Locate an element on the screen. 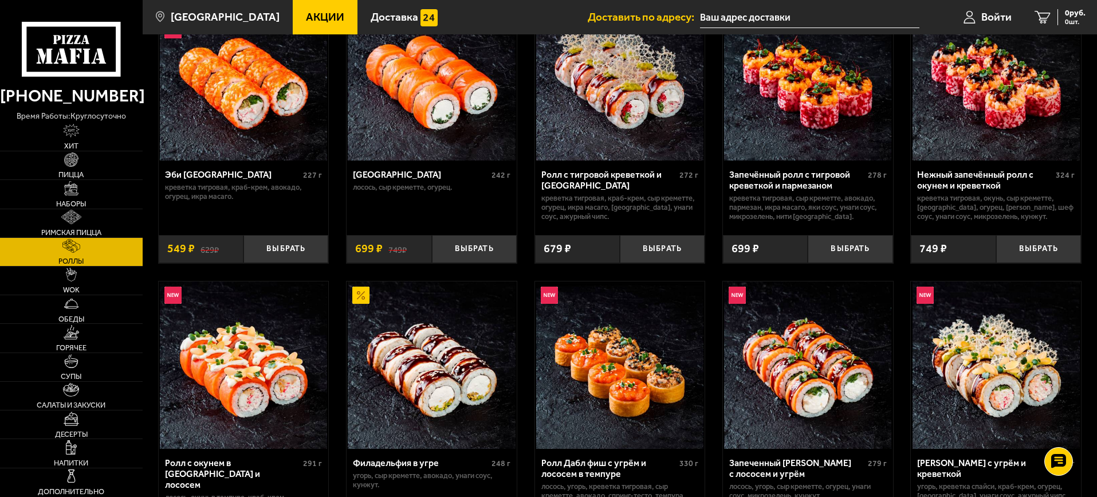 The image size is (1097, 497). span: 278 г is located at coordinates (877, 175).